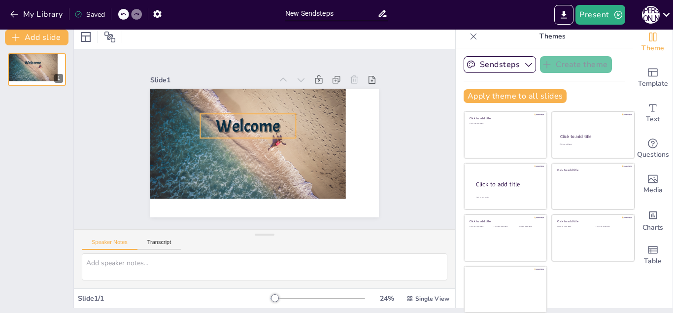  What do you see at coordinates (36, 37) in the screenshot?
I see `button: Add slide` at bounding box center [36, 37].